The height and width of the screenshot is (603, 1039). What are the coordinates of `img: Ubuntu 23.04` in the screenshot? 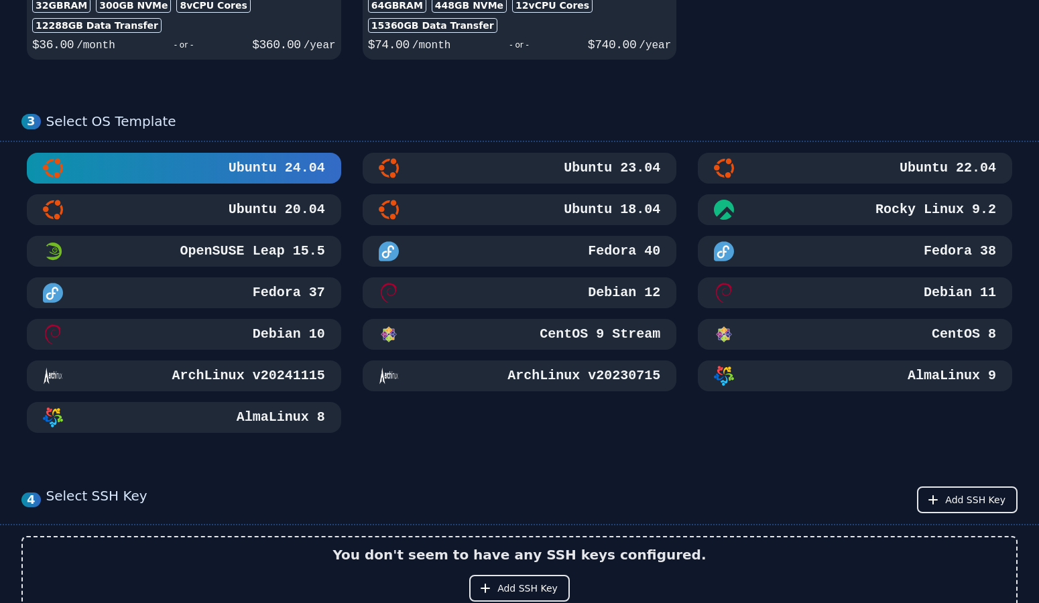 It's located at (389, 168).